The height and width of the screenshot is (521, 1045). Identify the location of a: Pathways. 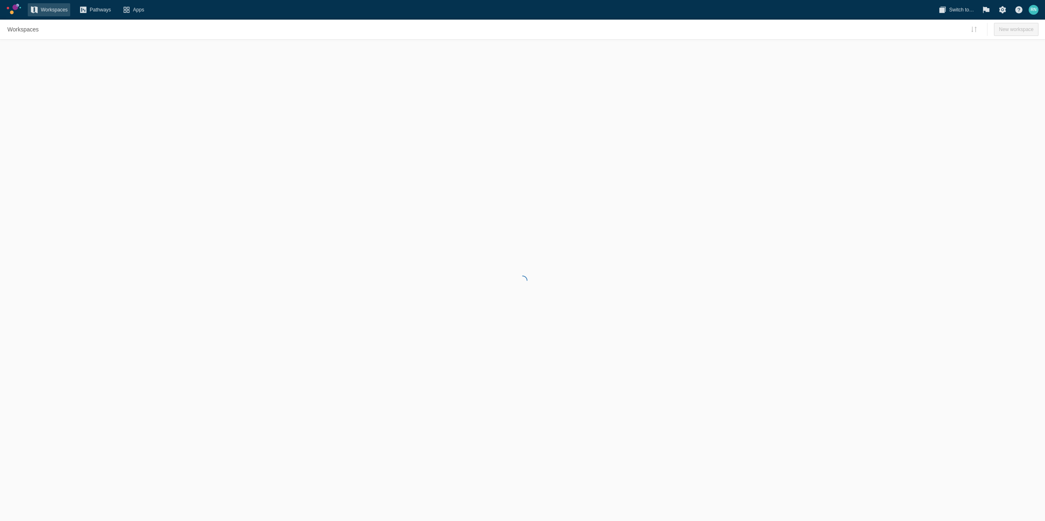
(95, 10).